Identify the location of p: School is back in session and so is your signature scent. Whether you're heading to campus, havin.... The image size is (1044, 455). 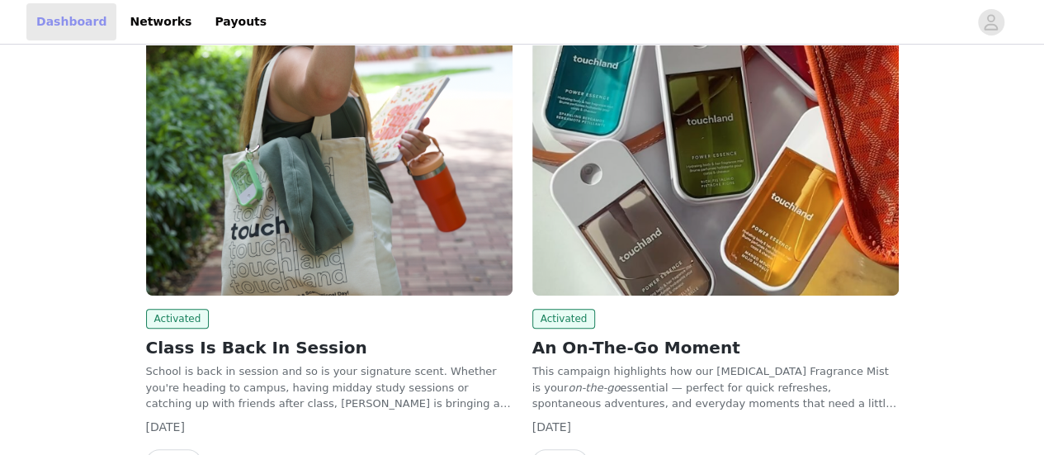
(329, 387).